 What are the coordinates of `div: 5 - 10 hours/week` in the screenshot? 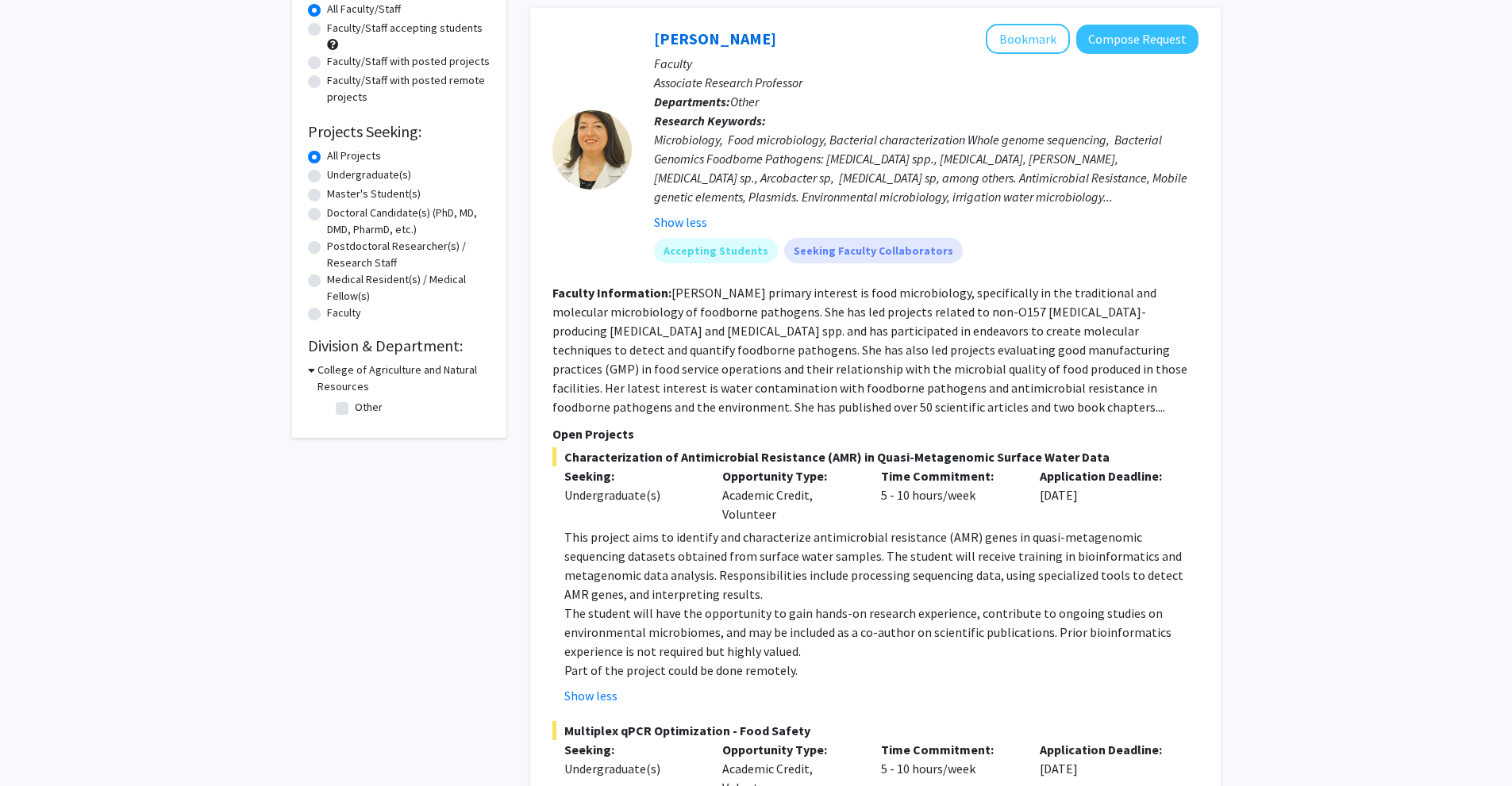 It's located at (948, 495).